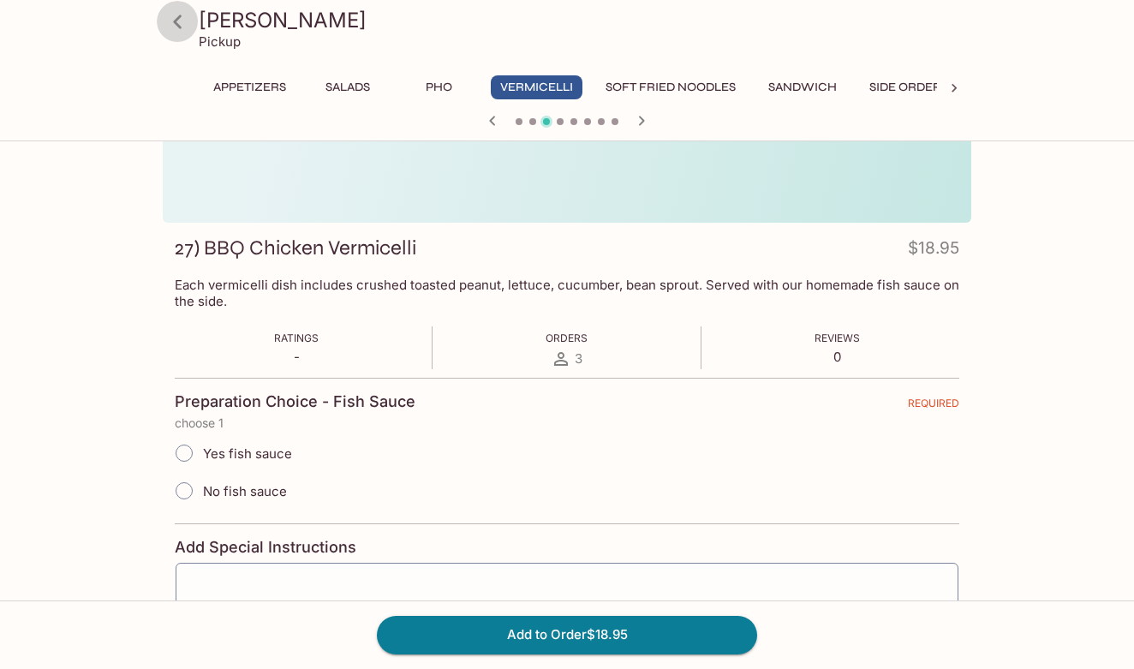 The width and height of the screenshot is (1134, 669). What do you see at coordinates (439, 87) in the screenshot?
I see `button: Pho` at bounding box center [439, 87].